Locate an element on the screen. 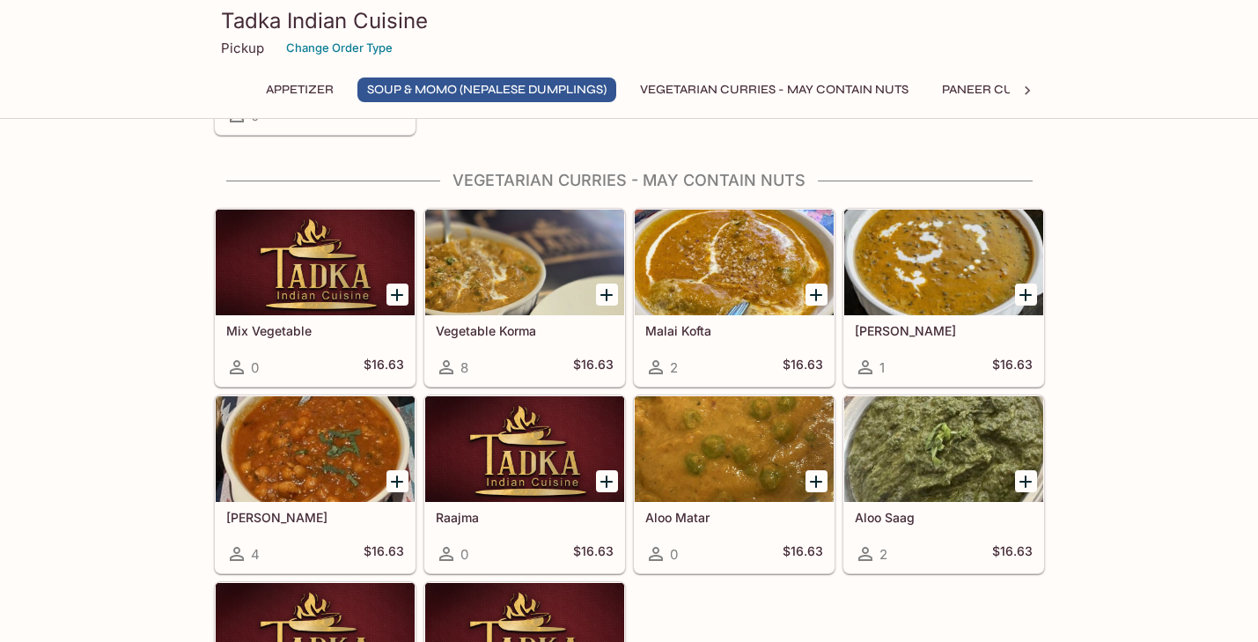 The height and width of the screenshot is (642, 1258). button: Add Raajma is located at coordinates (607, 481).